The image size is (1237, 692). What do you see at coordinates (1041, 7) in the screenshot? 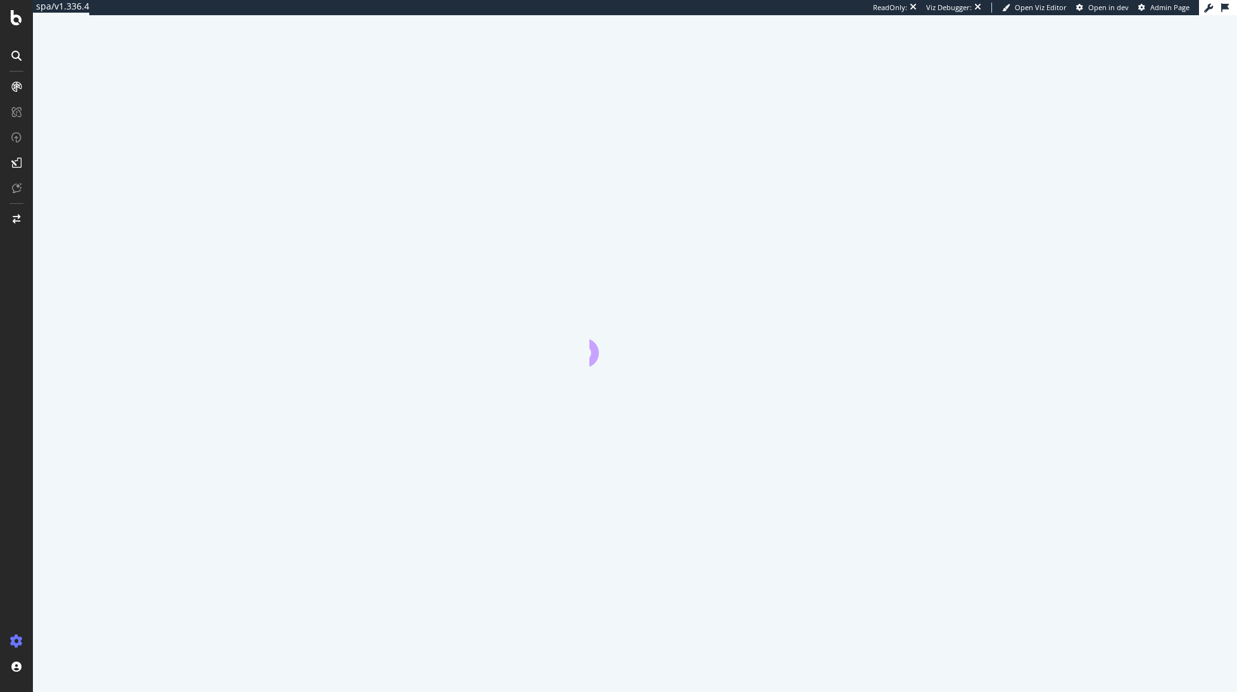
I see `span: Open Viz Editor` at bounding box center [1041, 7].